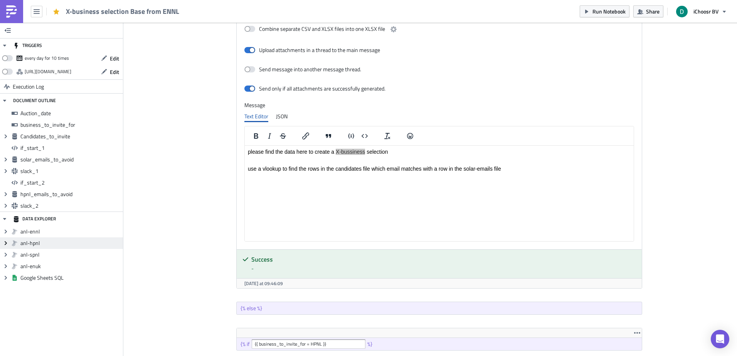 The image size is (737, 356). Describe the element at coordinates (283, 136) in the screenshot. I see `button: Strikethrough` at that location.